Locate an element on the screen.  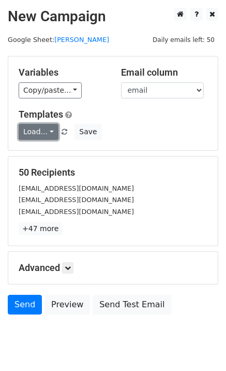
h5: 50 Recipients is located at coordinates (113, 172).